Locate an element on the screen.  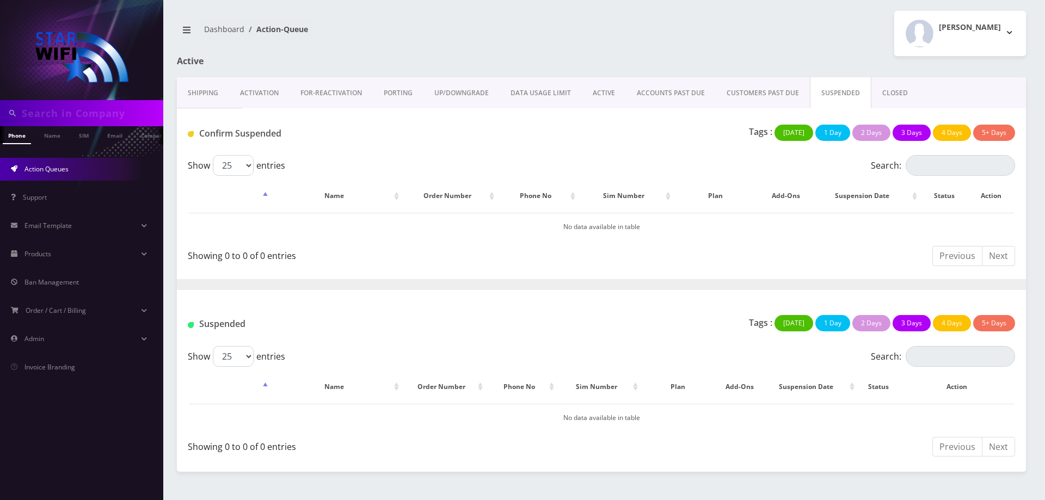
h1: Confirm Suspended is located at coordinates (320, 133).